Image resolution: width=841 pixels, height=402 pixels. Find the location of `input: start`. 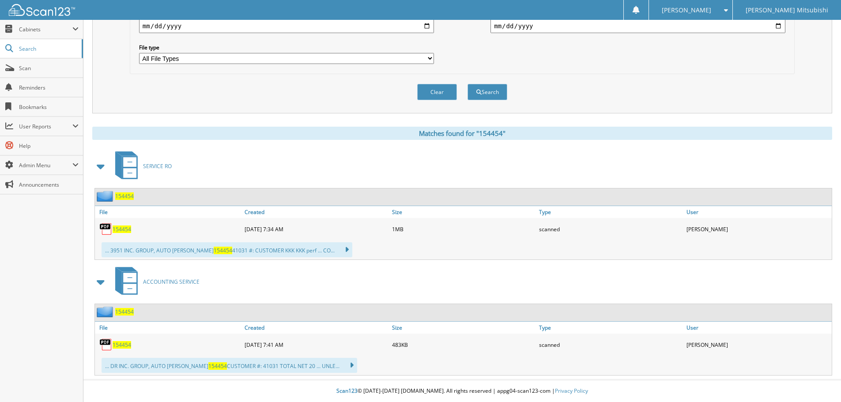

input: start is located at coordinates (287, 26).